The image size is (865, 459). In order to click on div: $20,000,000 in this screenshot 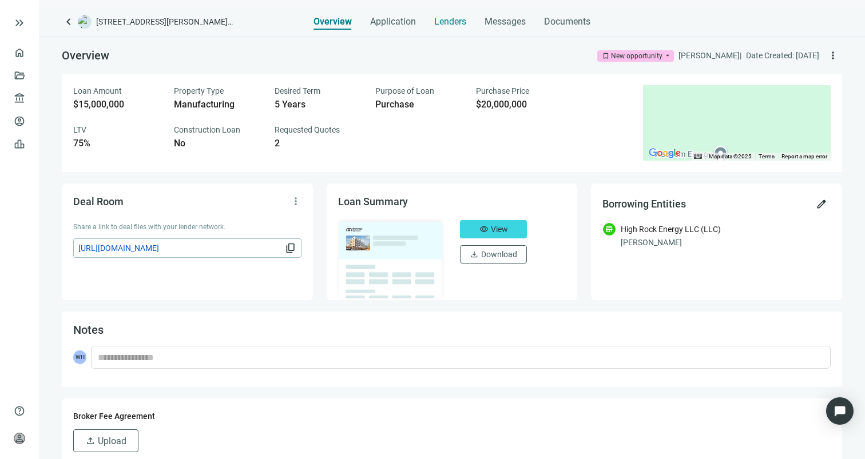, I will do `click(519, 105)`.